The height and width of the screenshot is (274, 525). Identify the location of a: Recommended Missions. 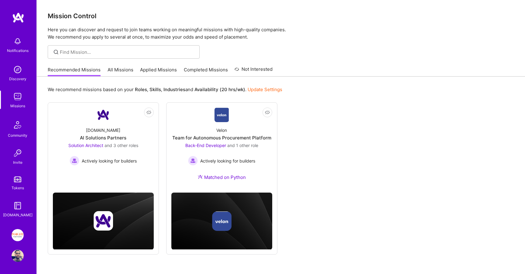
(74, 71).